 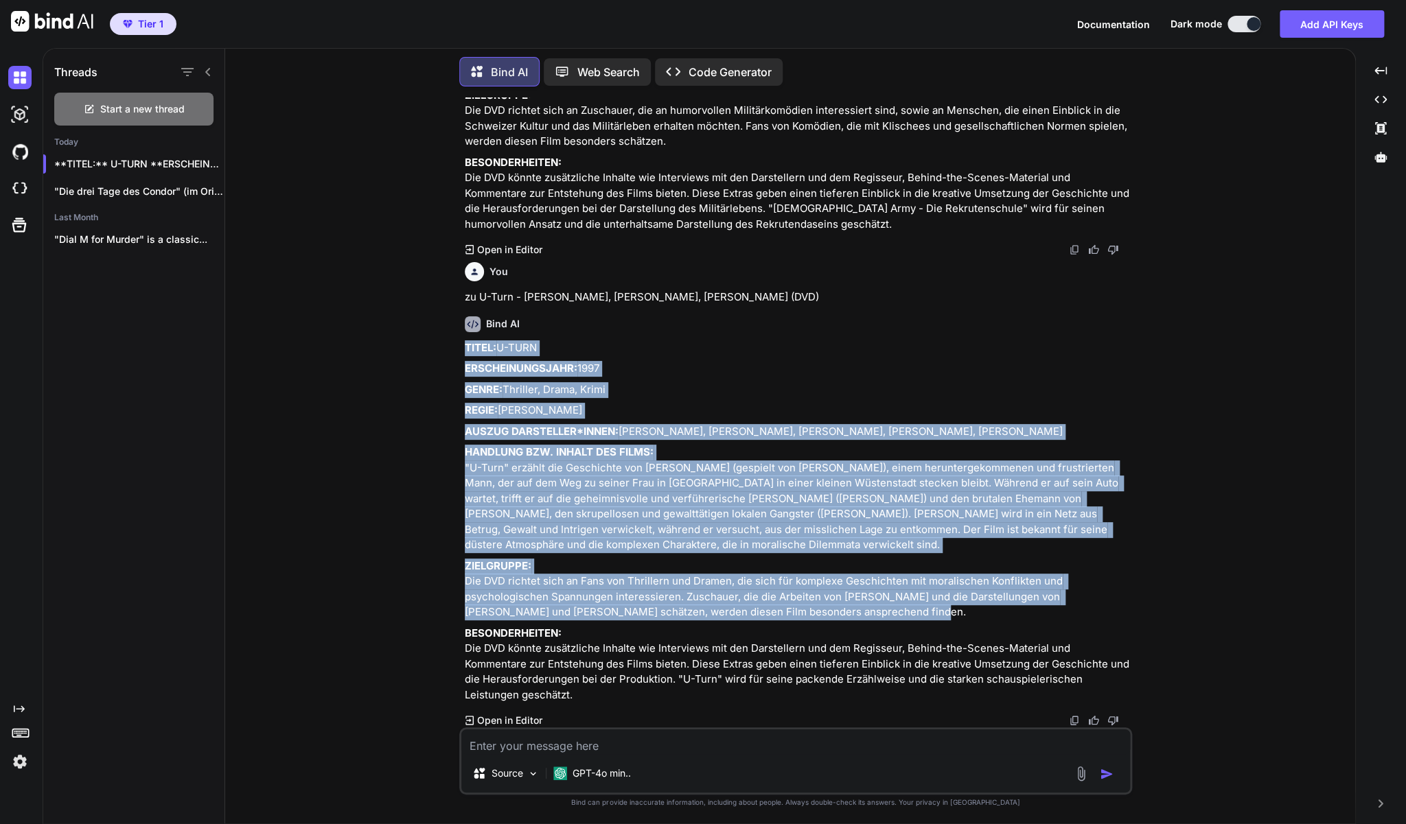 I want to click on strong: AUSZUG DARSTELLER*INNEN:, so click(x=542, y=431).